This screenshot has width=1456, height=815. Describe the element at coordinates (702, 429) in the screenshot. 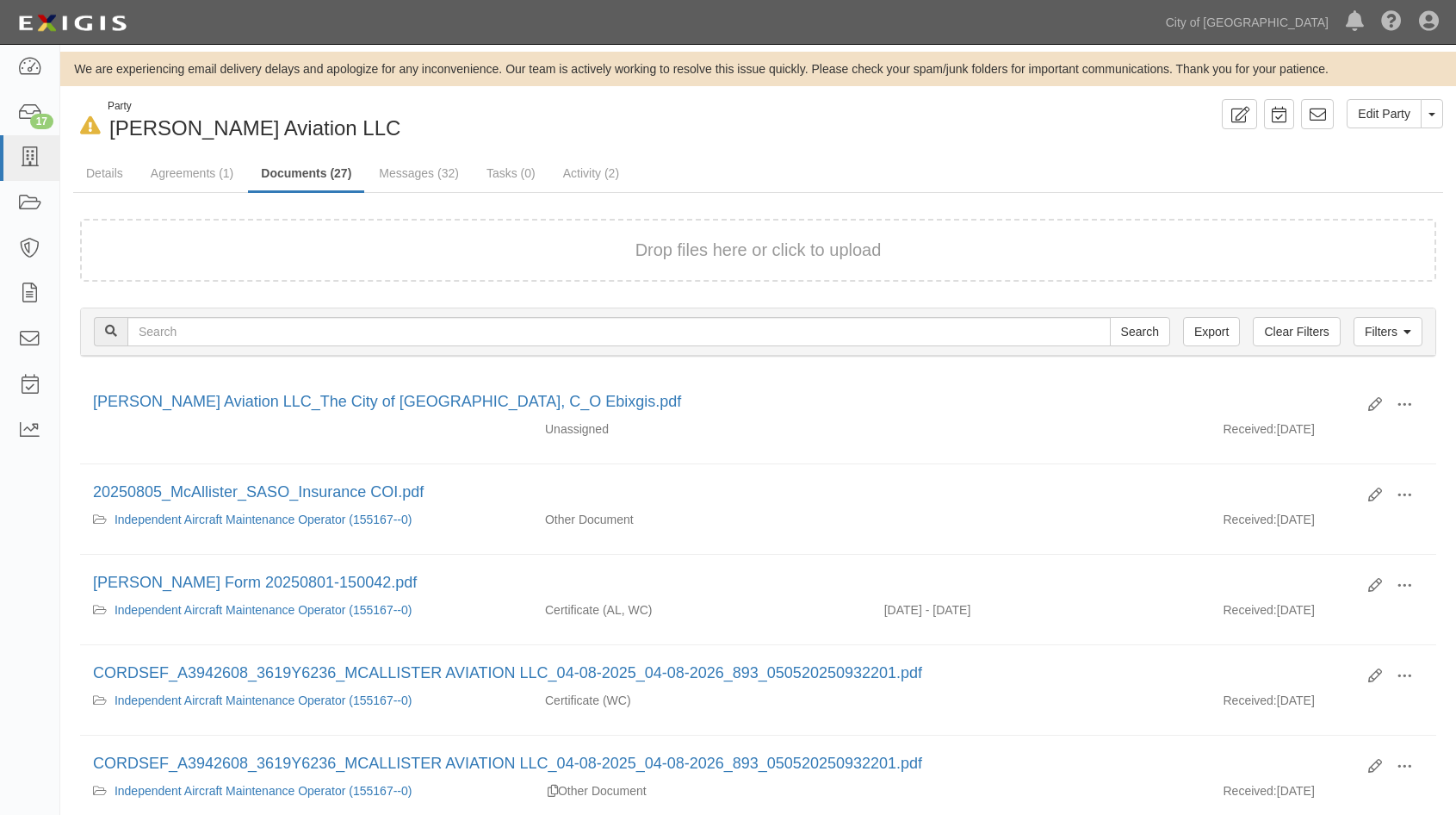

I see `div: Unassigned` at that location.